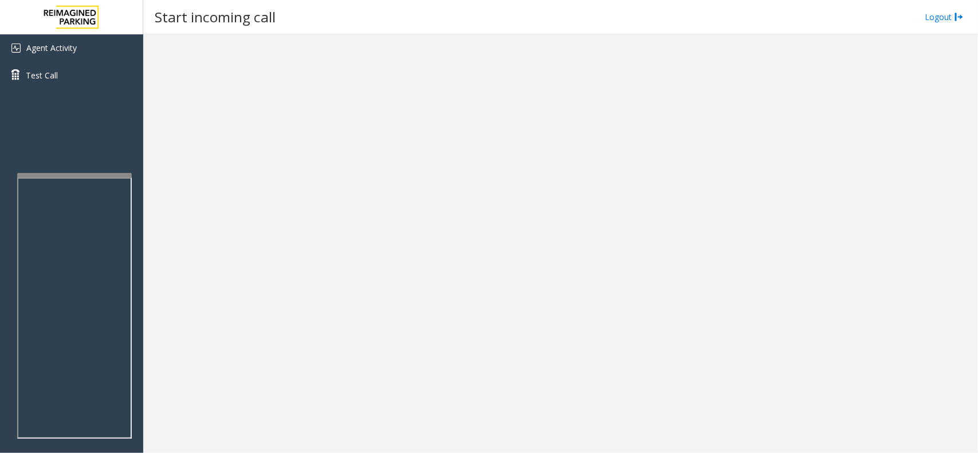 This screenshot has width=978, height=453. What do you see at coordinates (16, 48) in the screenshot?
I see `img: 'icon'` at bounding box center [16, 48].